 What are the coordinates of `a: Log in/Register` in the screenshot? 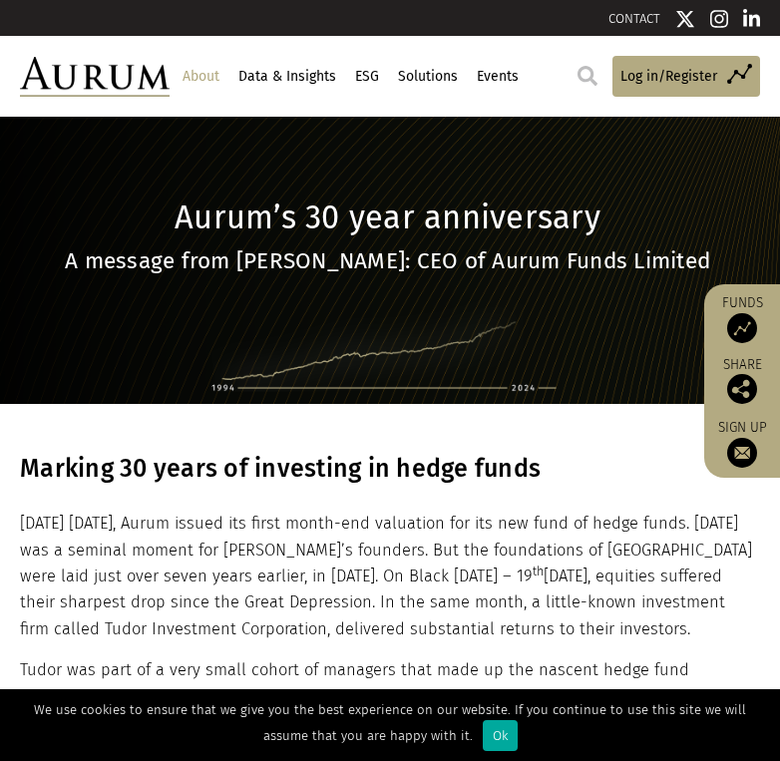 It's located at (686, 76).